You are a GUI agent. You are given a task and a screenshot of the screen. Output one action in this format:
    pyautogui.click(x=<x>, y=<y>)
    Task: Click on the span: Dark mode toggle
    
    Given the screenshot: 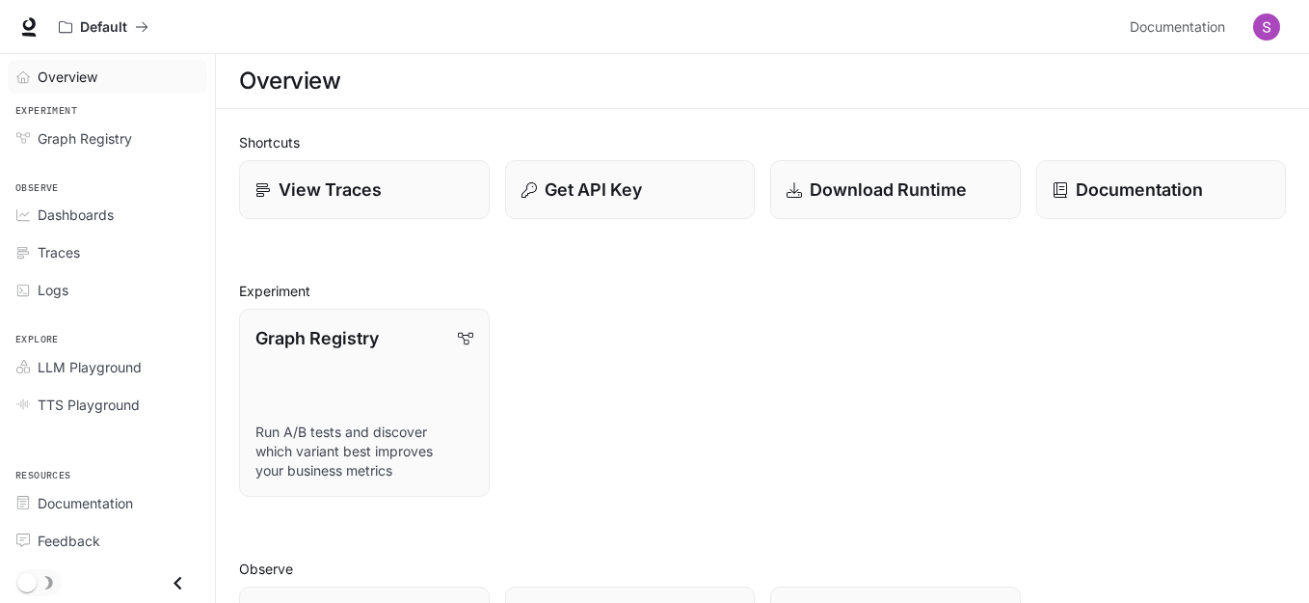 What is the action you would take?
    pyautogui.click(x=27, y=581)
    